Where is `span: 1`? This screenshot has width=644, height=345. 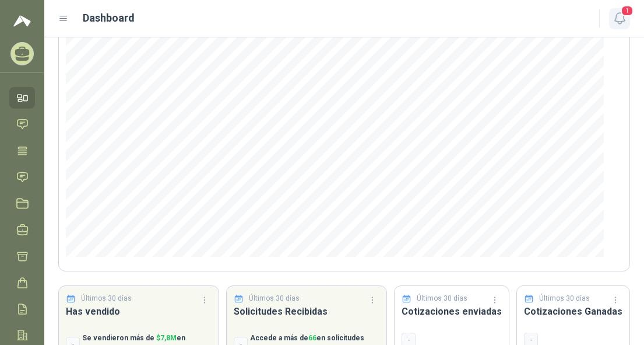
span: 1 is located at coordinates (627, 10).